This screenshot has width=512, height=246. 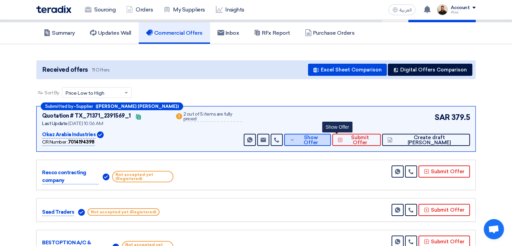 I want to click on span: SAR, so click(x=442, y=117).